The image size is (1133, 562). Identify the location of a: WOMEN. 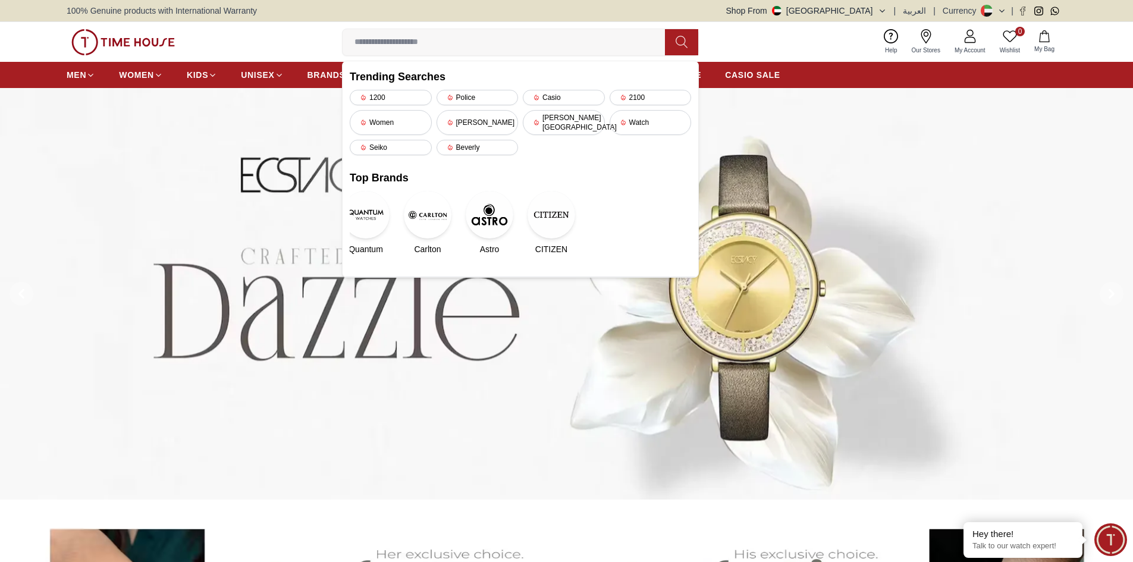
(141, 75).